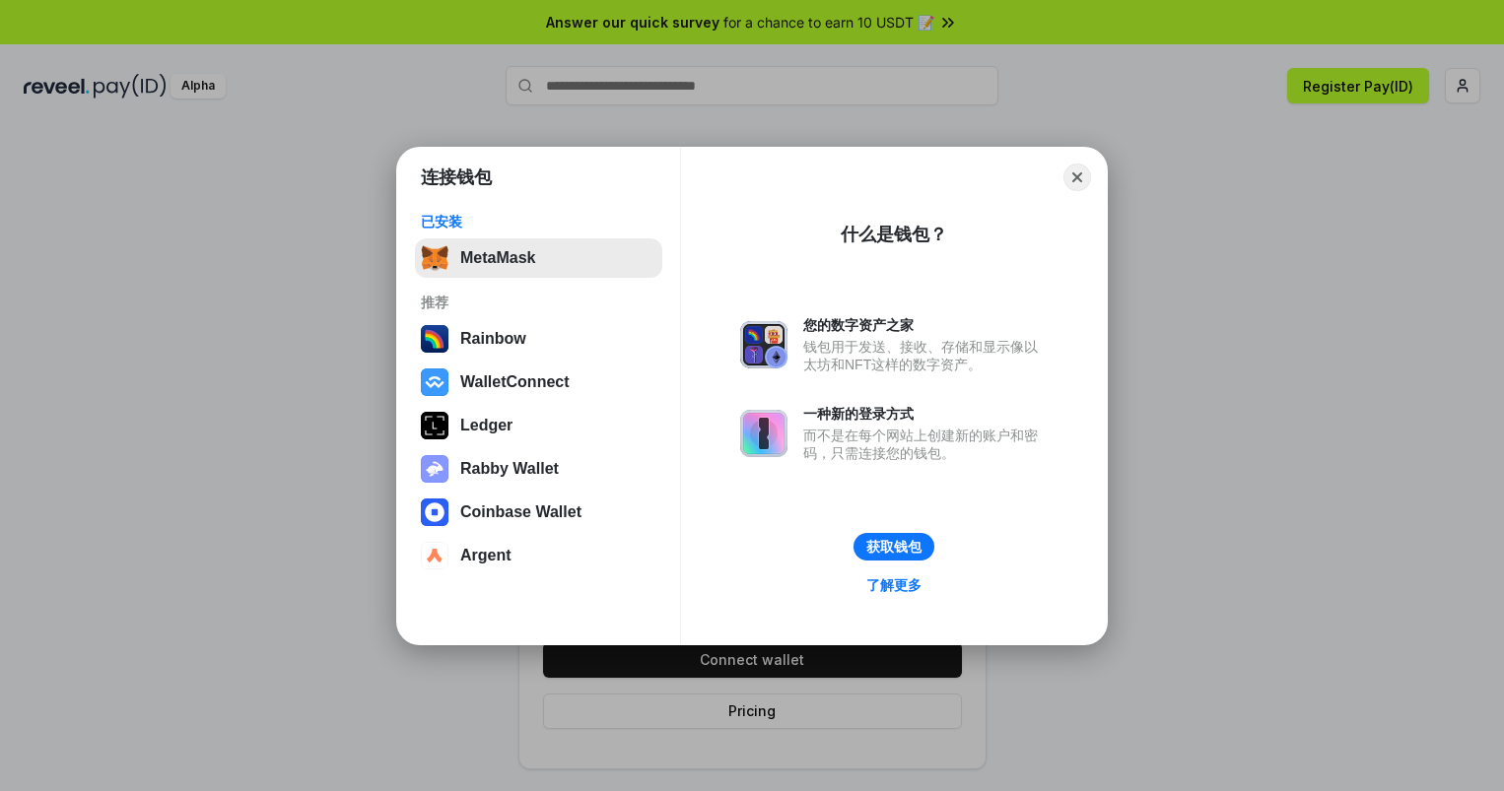 The width and height of the screenshot is (1504, 791). I want to click on div: 已安装, so click(538, 222).